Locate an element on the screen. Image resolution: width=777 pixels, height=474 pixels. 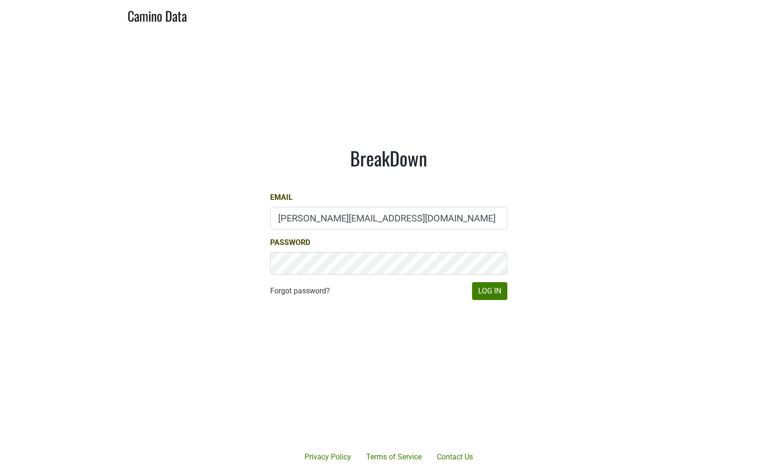
label: Password is located at coordinates (290, 243).